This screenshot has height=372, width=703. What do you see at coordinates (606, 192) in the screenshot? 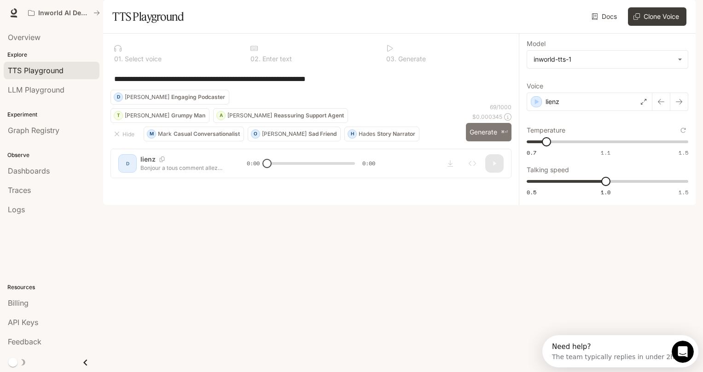
I see `span: 1.0` at bounding box center [606, 192].